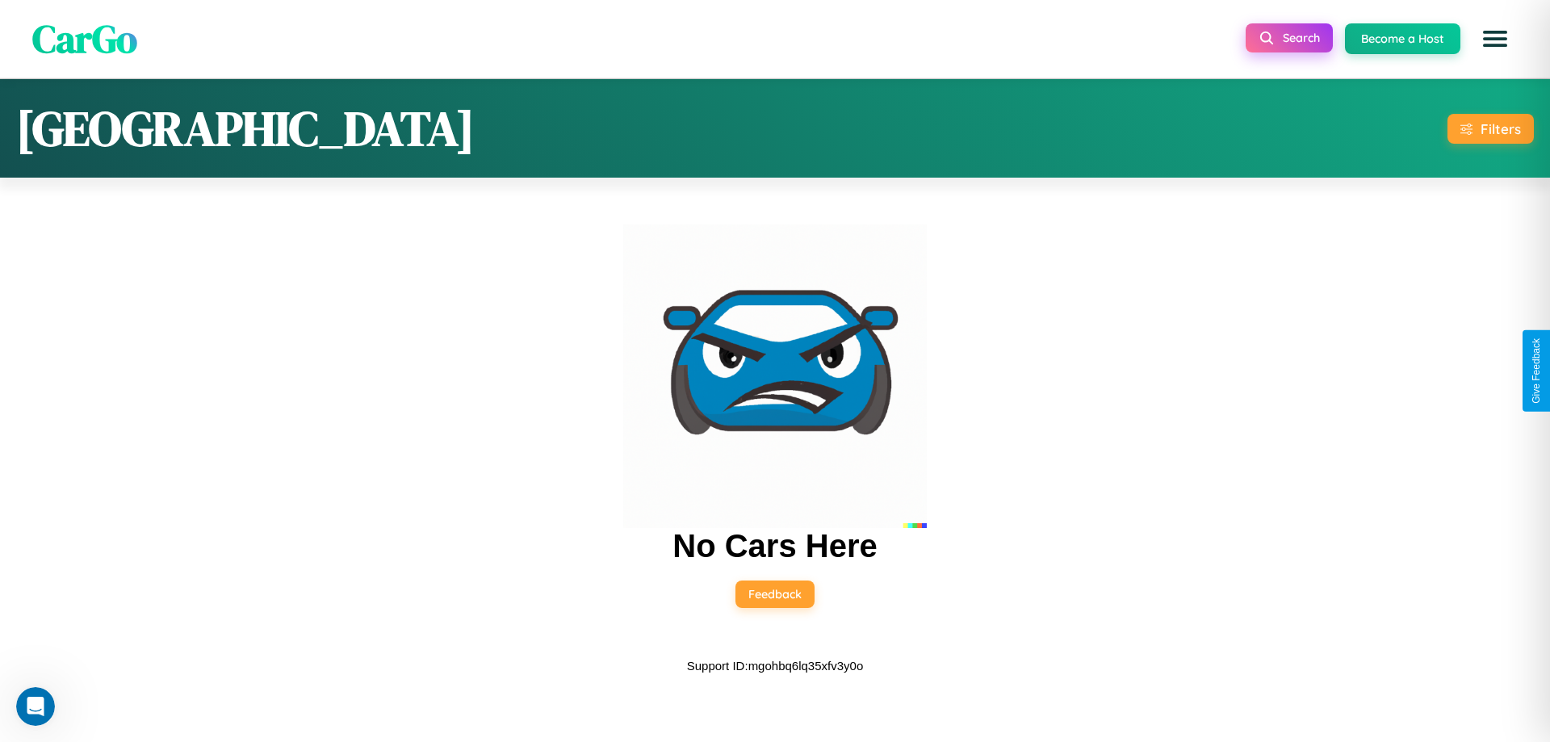 The width and height of the screenshot is (1550, 742). I want to click on div: Give Feedback, so click(1536, 370).